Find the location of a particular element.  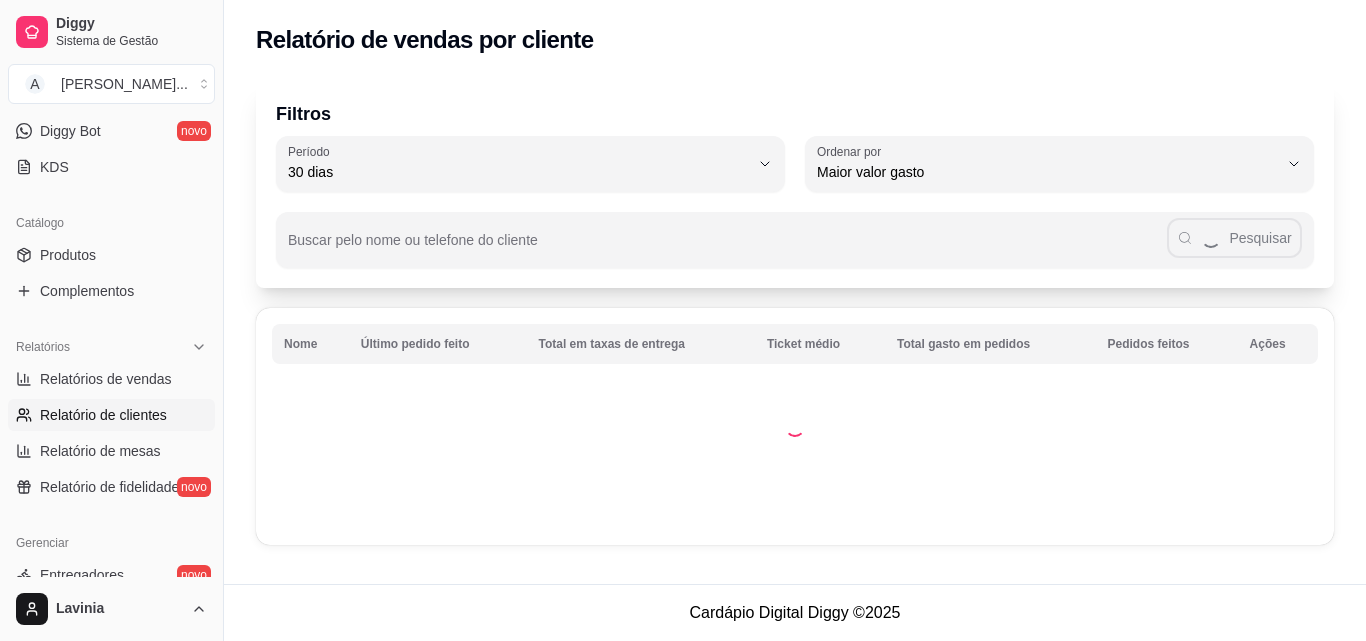

label: Ordenar por is located at coordinates (852, 151).